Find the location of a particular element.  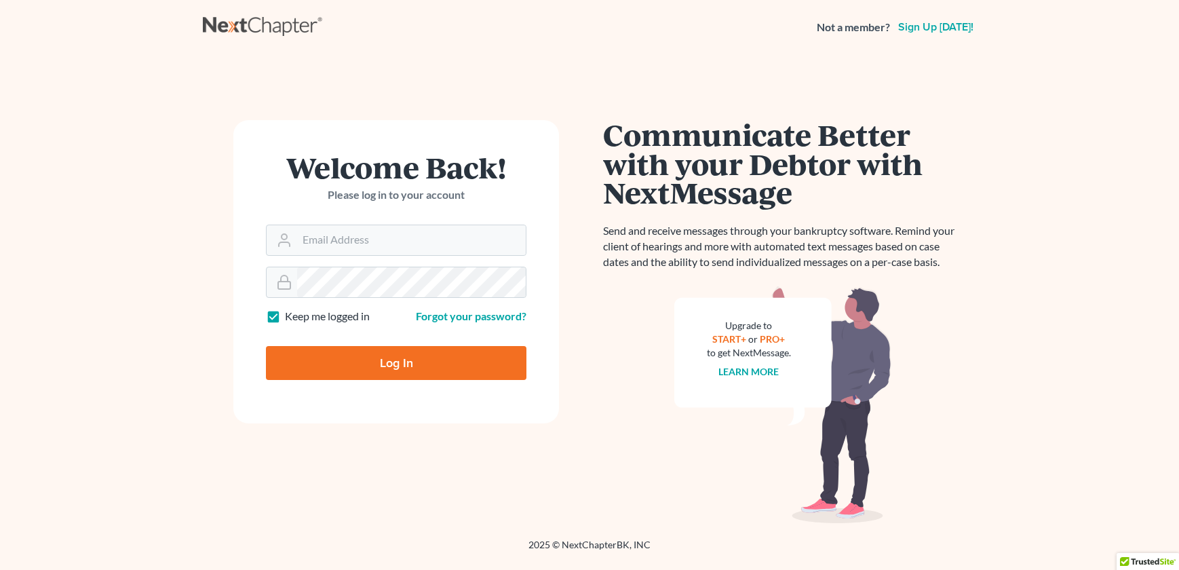

label: Keep me logged in is located at coordinates (327, 316).